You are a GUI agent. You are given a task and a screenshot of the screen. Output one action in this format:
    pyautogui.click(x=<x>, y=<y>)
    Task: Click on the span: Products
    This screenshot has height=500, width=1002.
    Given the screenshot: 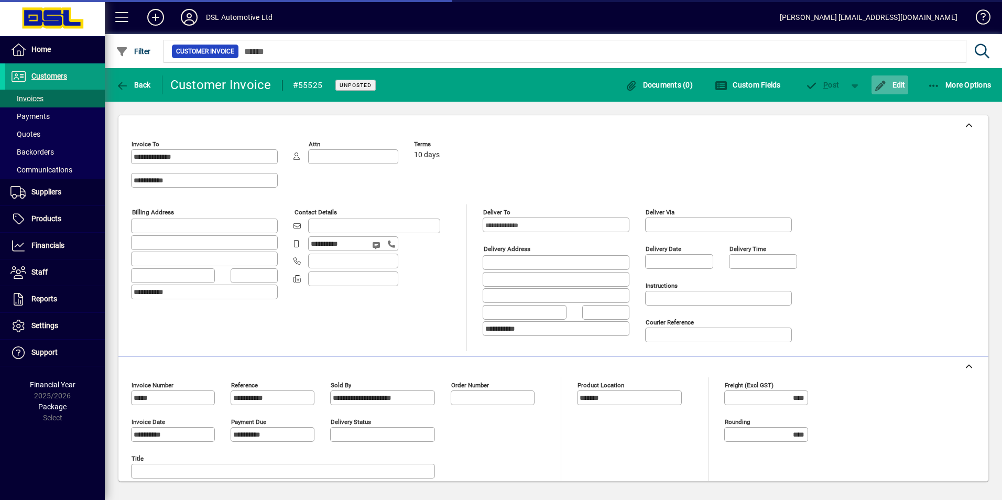 What is the action you would take?
    pyautogui.click(x=46, y=219)
    